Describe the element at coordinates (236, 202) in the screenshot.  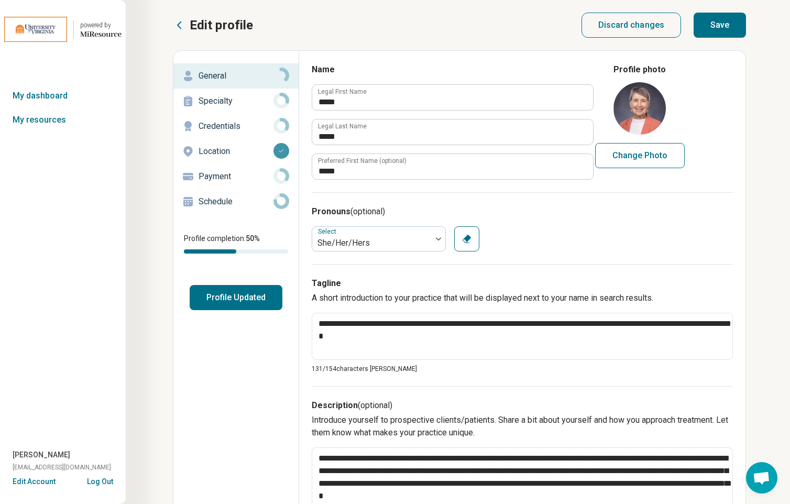
I see `p: Schedule` at that location.